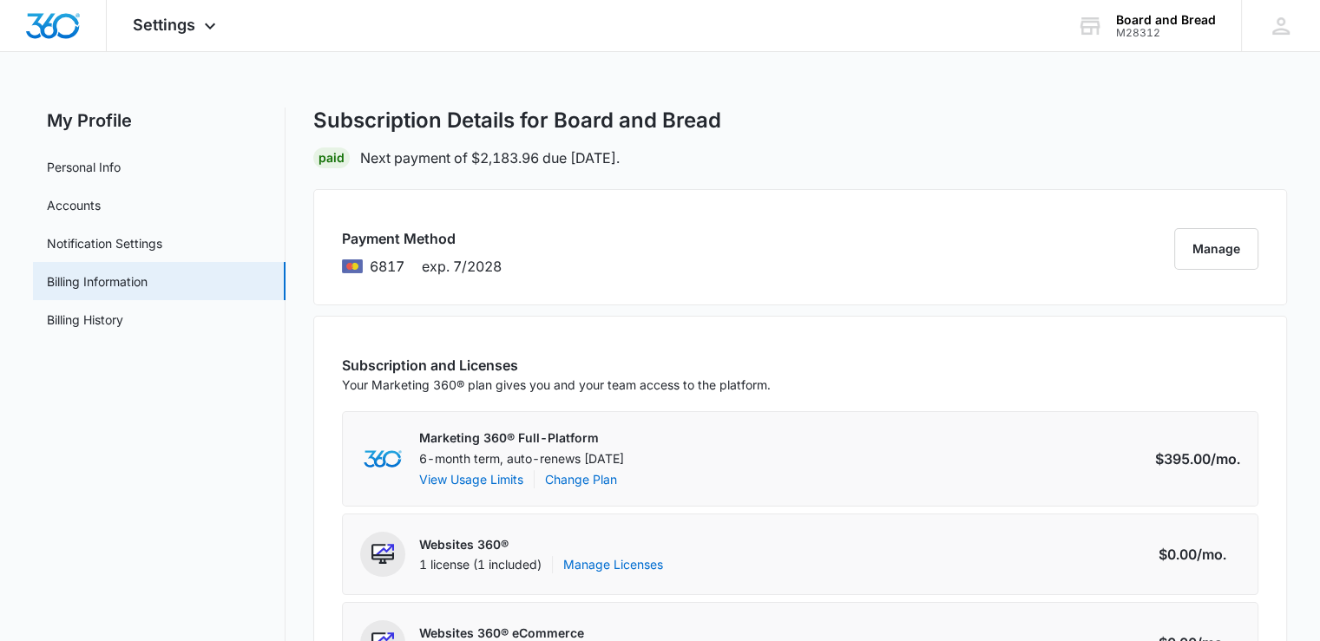 This screenshot has width=1320, height=641. I want to click on a: Notification Settings, so click(104, 243).